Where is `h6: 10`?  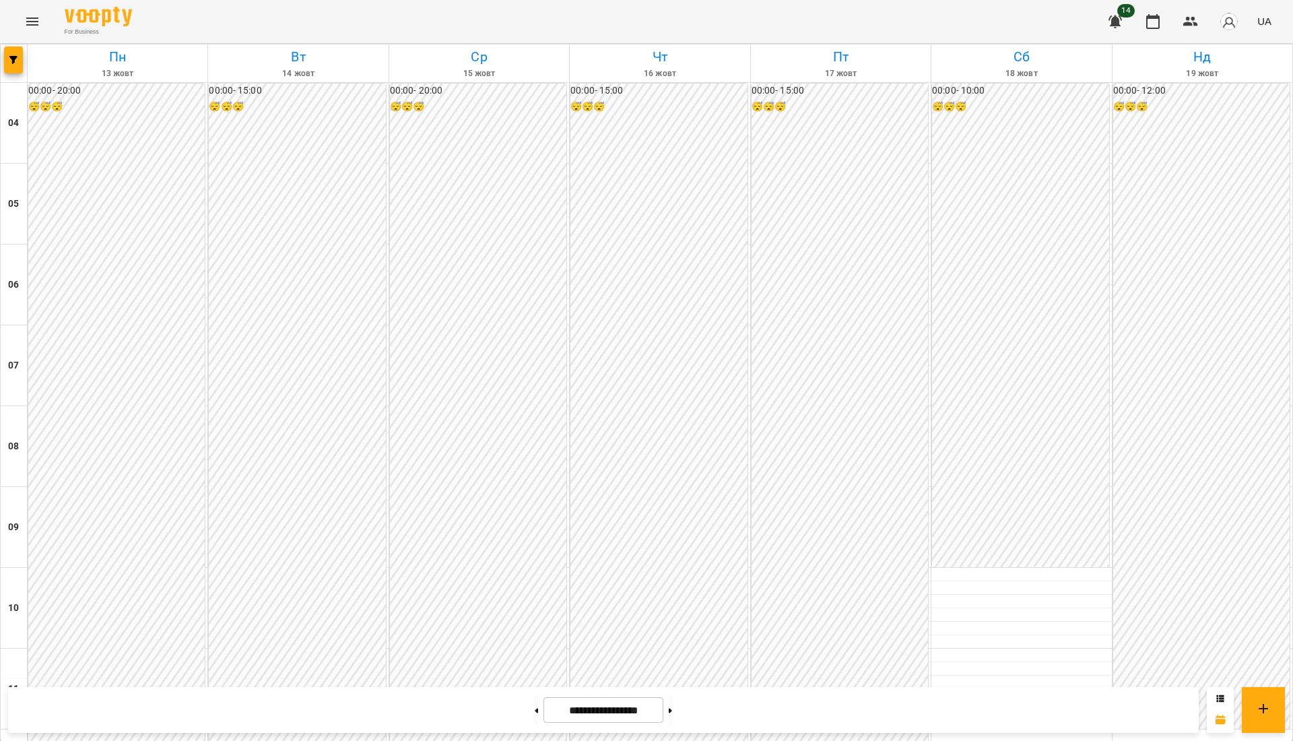 h6: 10 is located at coordinates (13, 608).